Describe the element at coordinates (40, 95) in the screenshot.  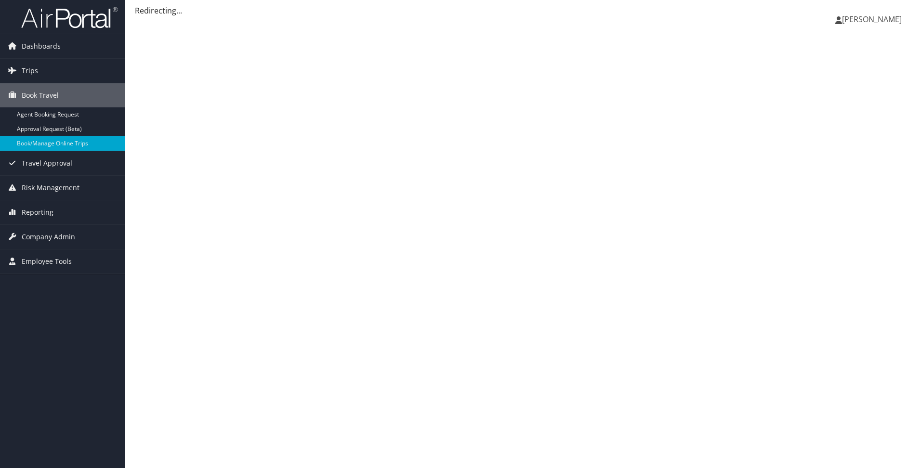
I see `span: Book Travel` at that location.